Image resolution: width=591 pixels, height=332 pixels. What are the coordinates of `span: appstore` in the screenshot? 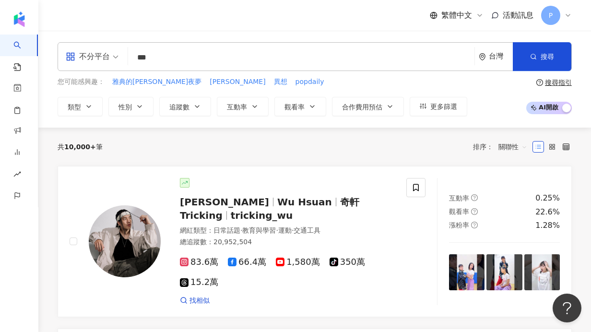 It's located at (71, 57).